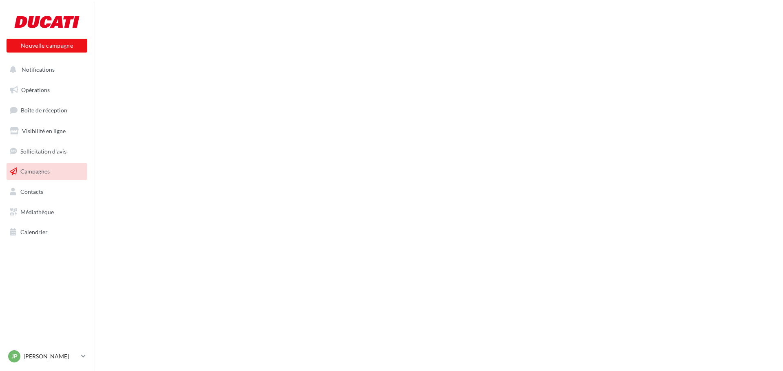 The width and height of the screenshot is (783, 371). Describe the element at coordinates (32, 192) in the screenshot. I see `span: Contacts` at that location.